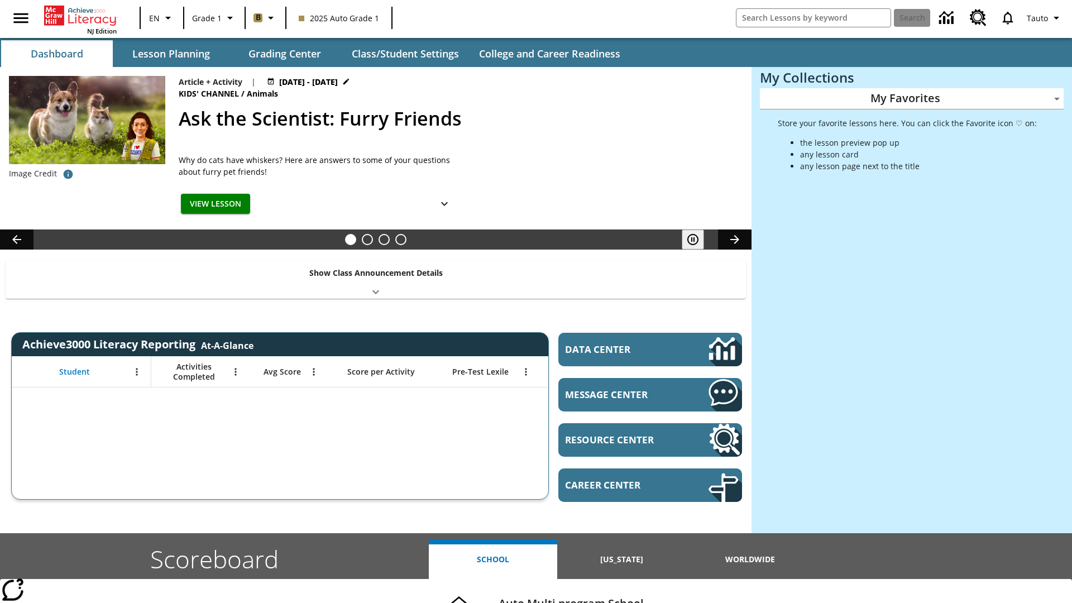 This screenshot has height=603, width=1072. Describe the element at coordinates (1037, 18) in the screenshot. I see `span: Tauto` at that location.